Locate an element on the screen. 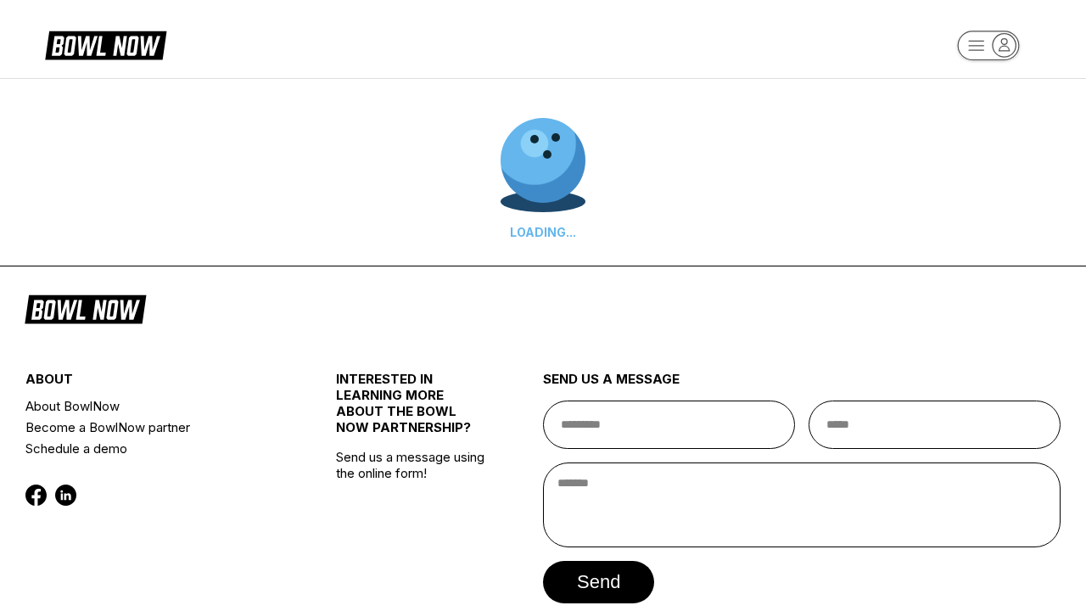 The width and height of the screenshot is (1086, 611). div: LOADING... is located at coordinates (543, 232).